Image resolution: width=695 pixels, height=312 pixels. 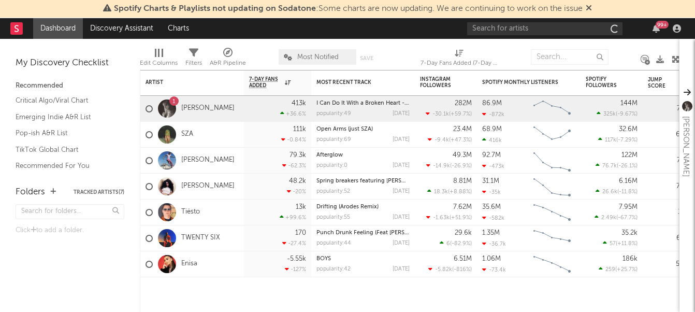 What do you see at coordinates (70, 86) in the screenshot?
I see `div: Recommended` at bounding box center [70, 86].